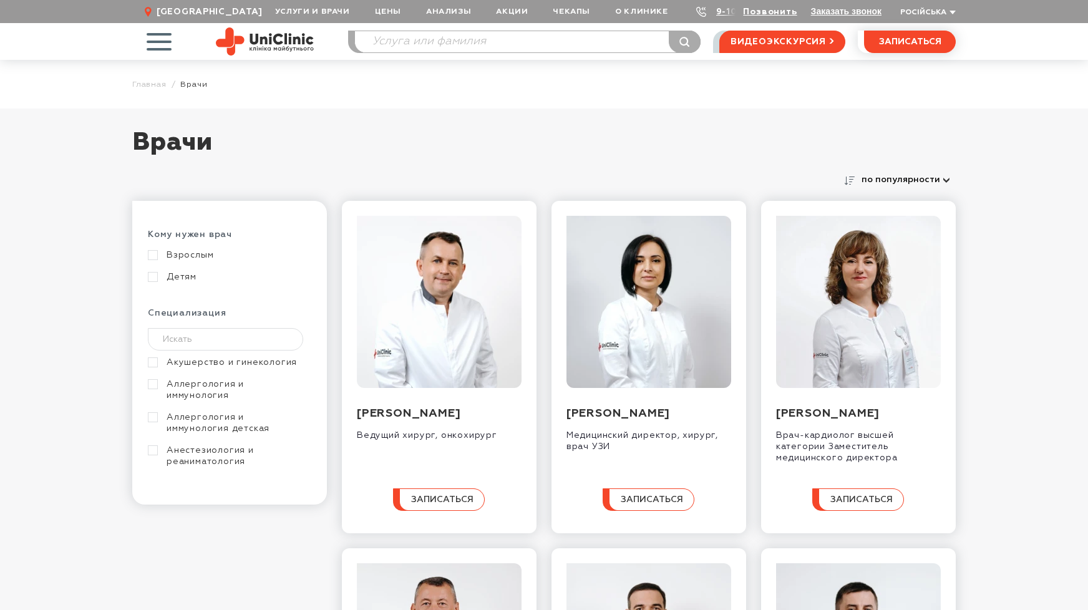 The image size is (1088, 610). Describe the element at coordinates (439, 430) in the screenshot. I see `div: Ведущий хирург, онкохирург` at that location.